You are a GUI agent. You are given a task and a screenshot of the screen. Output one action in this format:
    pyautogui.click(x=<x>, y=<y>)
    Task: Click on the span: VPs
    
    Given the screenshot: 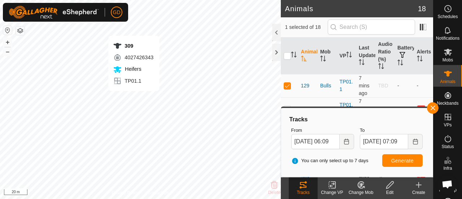 What is the action you would take?
    pyautogui.click(x=447, y=125)
    